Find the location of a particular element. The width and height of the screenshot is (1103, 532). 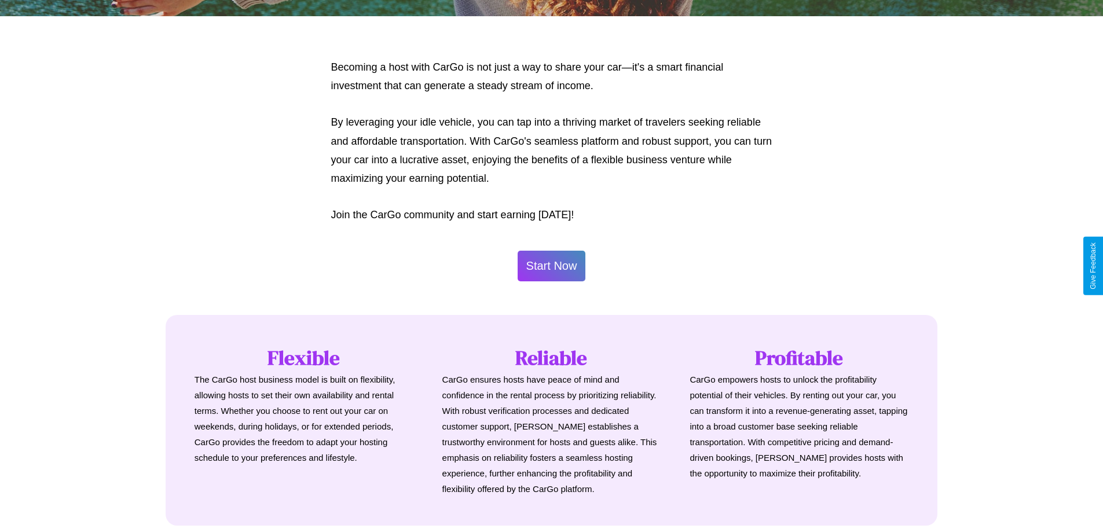

h1: Reliable is located at coordinates (552, 358).